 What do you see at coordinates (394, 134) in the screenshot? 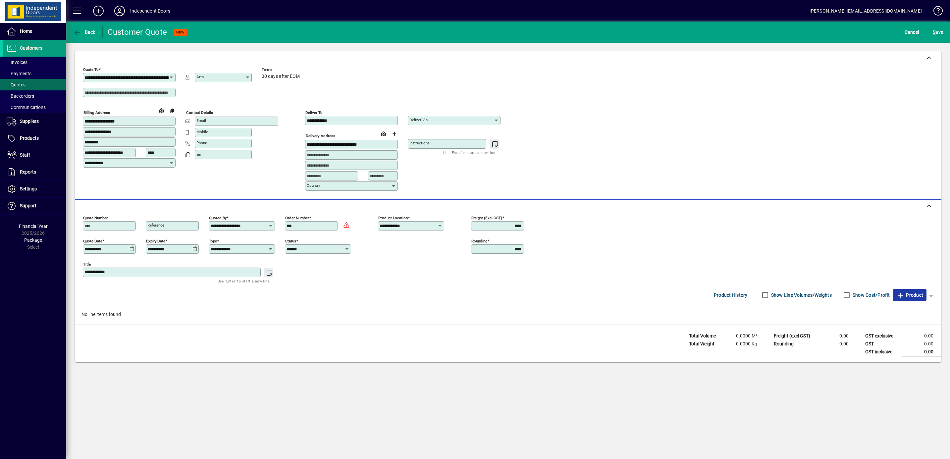
I see `button: Choose address` at bounding box center [394, 134].